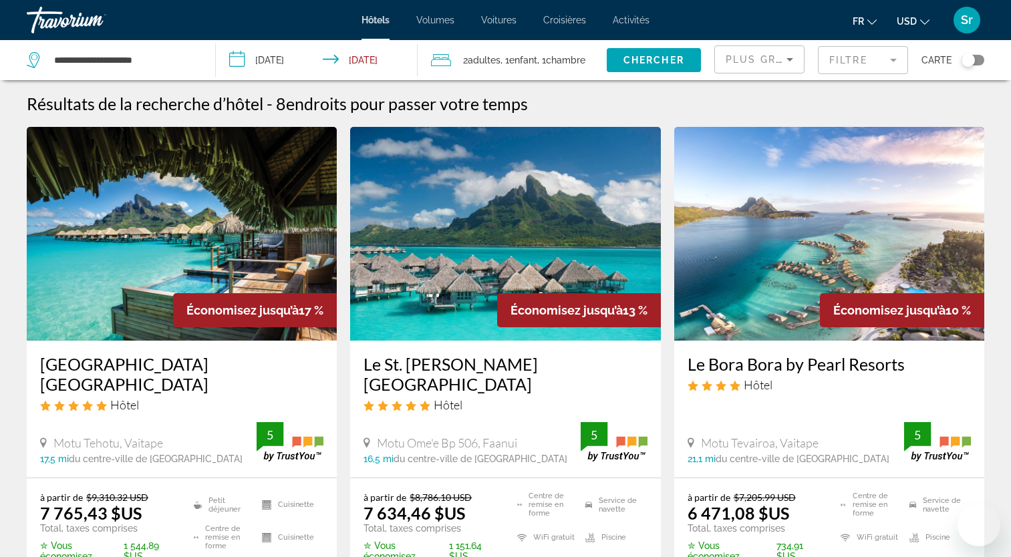 Image resolution: width=1011 pixels, height=557 pixels. Describe the element at coordinates (829, 364) in the screenshot. I see `h3: Le Bora Bora by Pearl Resorts` at that location.